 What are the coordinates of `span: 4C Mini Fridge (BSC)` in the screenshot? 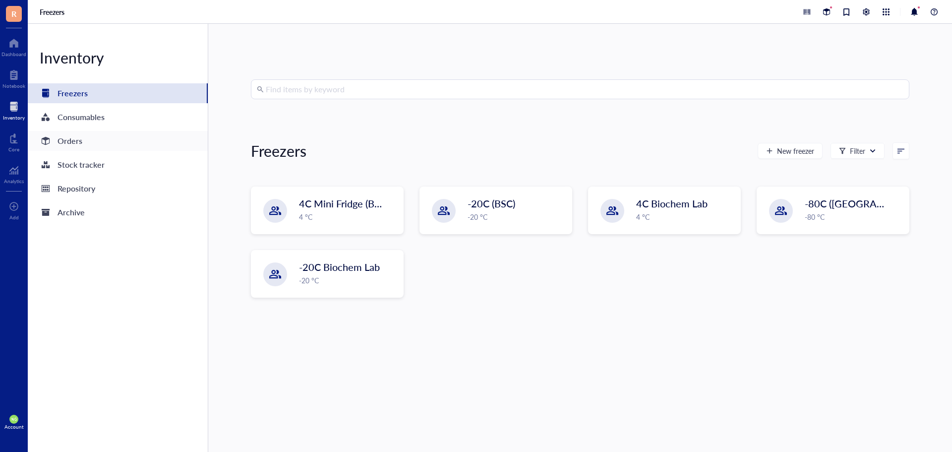 It's located at (344, 203).